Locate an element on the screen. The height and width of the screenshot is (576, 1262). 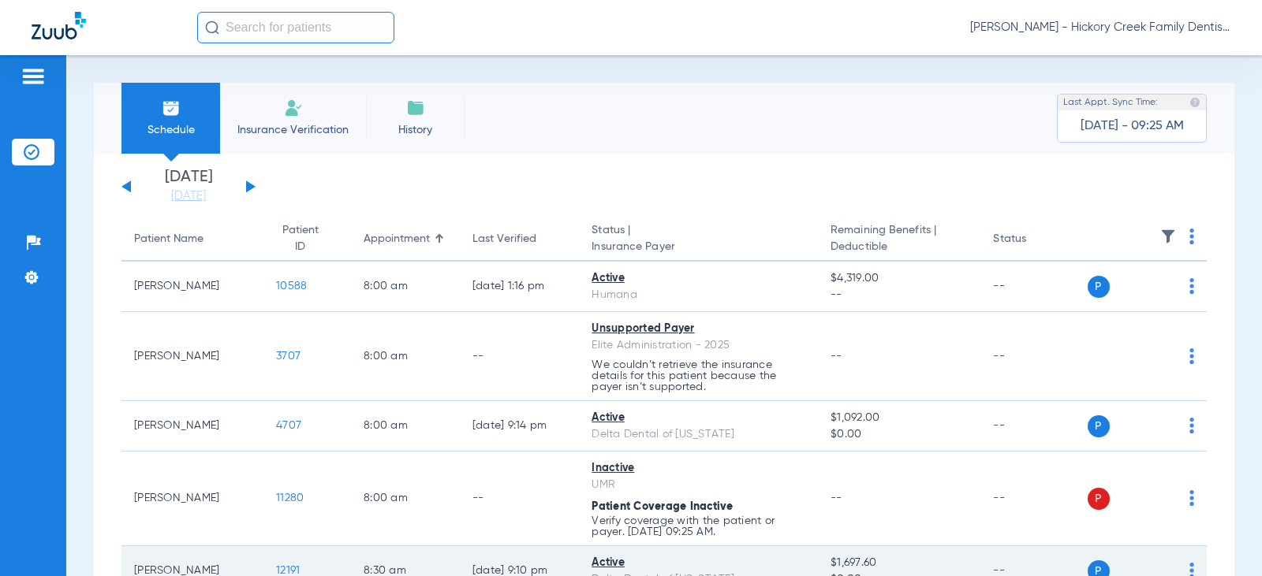
th: Status is located at coordinates (1033, 240).